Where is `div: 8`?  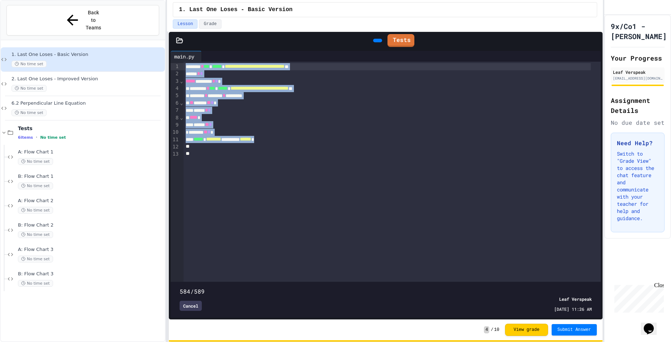 div: 8 is located at coordinates (175, 118).